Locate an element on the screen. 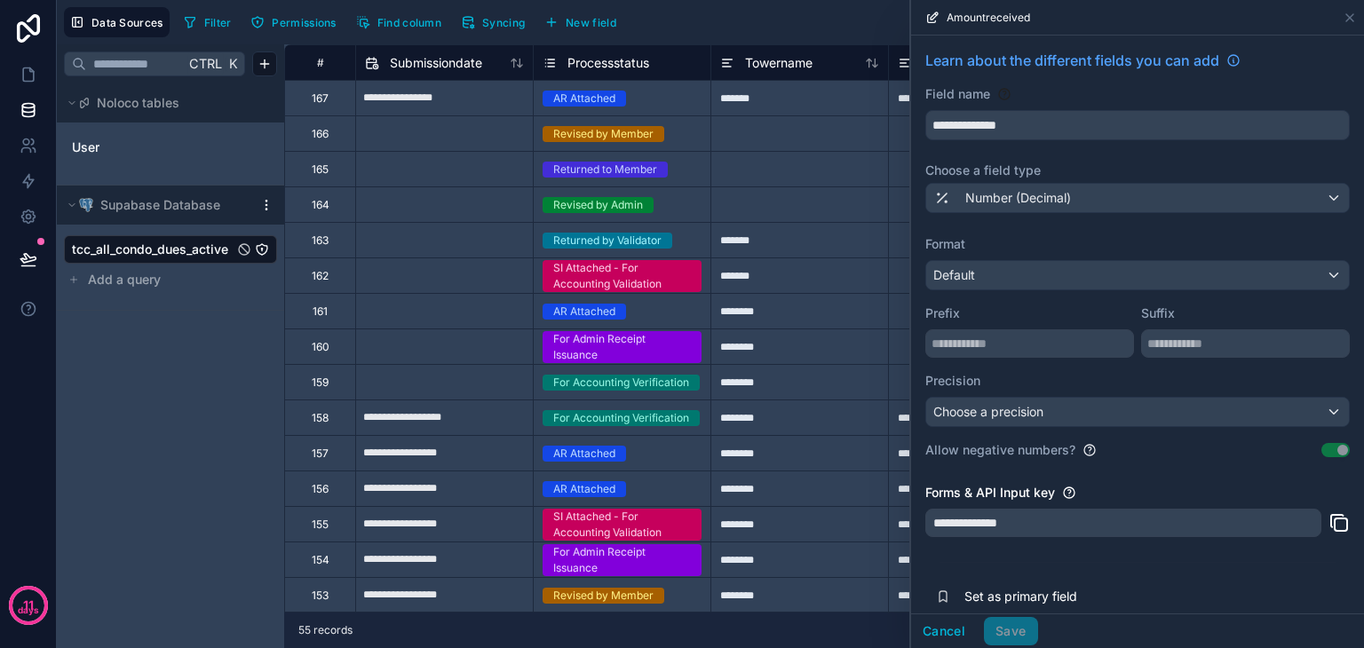  div: 157 is located at coordinates (320, 454).